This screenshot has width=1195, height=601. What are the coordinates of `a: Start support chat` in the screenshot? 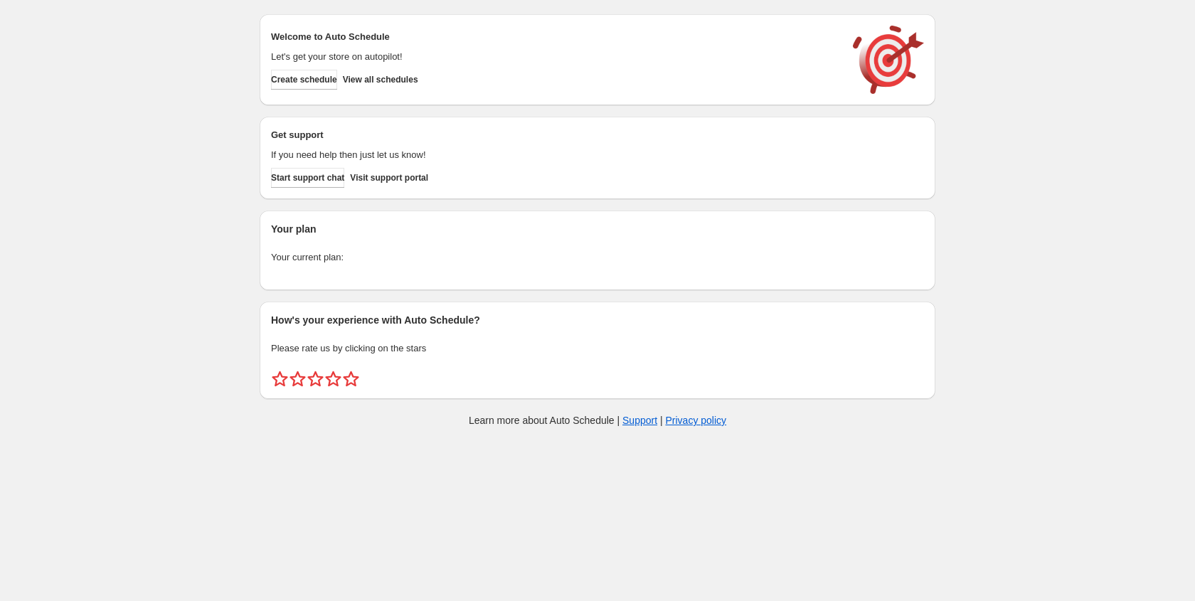 It's located at (307, 178).